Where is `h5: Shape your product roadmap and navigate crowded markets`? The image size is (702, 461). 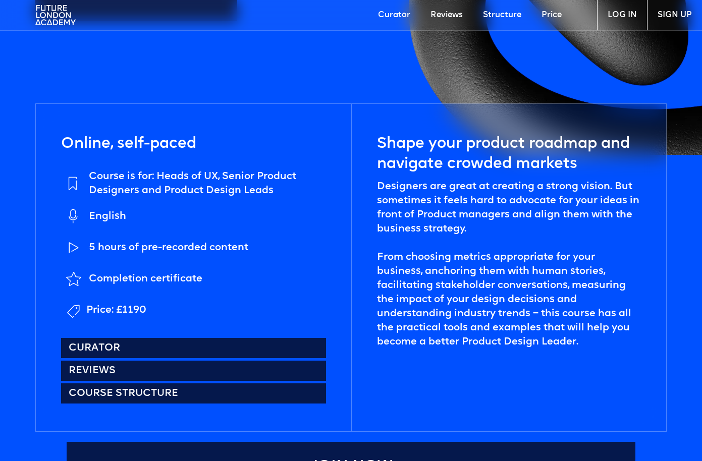
h5: Shape your product roadmap and navigate crowded markets is located at coordinates (509, 154).